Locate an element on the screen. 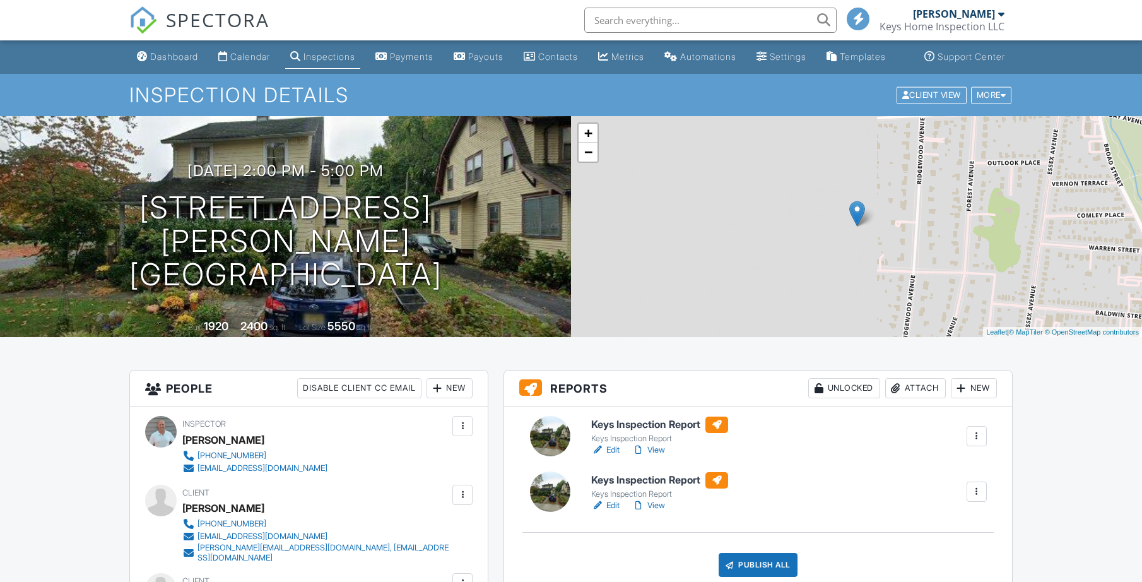 This screenshot has height=582, width=1142. div: Client View is located at coordinates (932, 95).